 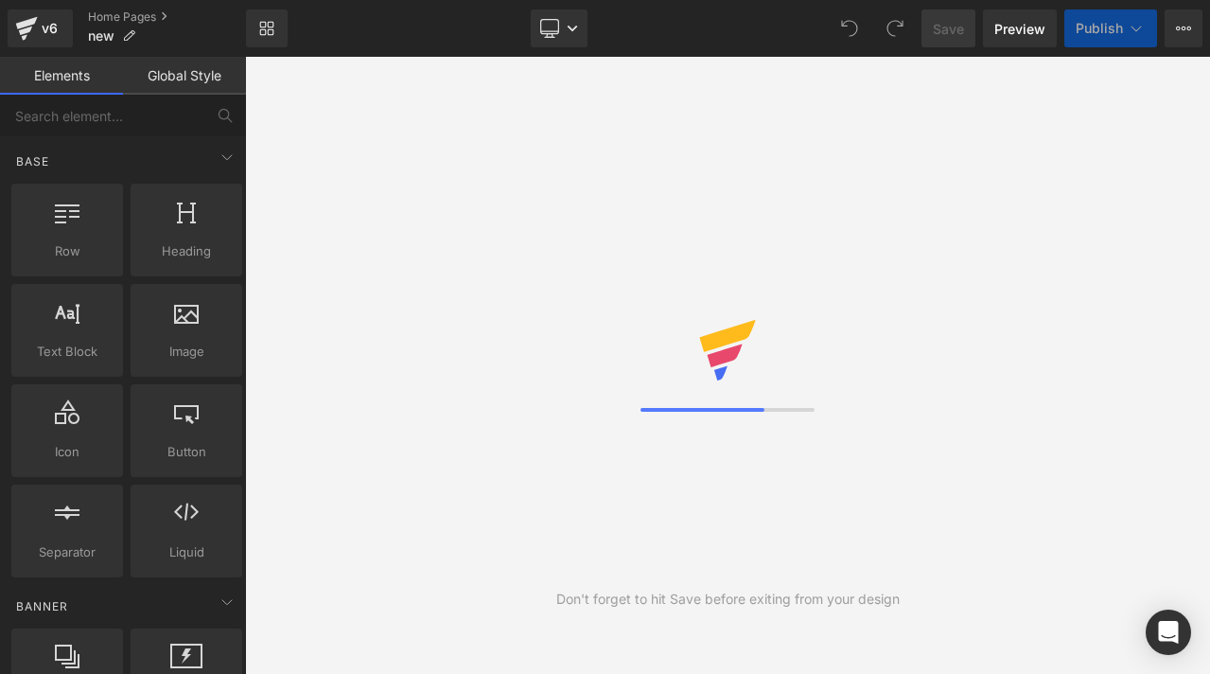 What do you see at coordinates (1100, 28) in the screenshot?
I see `span: Publish` at bounding box center [1100, 28].